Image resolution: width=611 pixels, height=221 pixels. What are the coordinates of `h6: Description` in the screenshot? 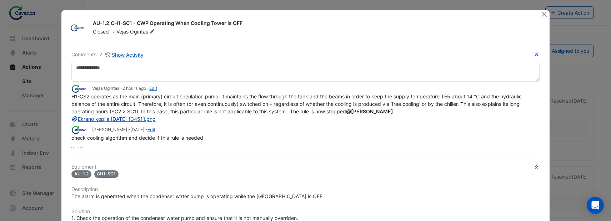 It's located at (305, 189).